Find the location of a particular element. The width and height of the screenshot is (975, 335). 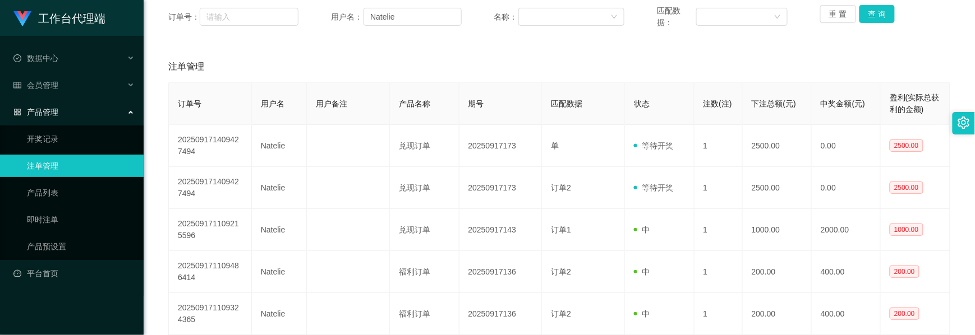

span: 盈利(实际总获利的金额) is located at coordinates (914, 103).